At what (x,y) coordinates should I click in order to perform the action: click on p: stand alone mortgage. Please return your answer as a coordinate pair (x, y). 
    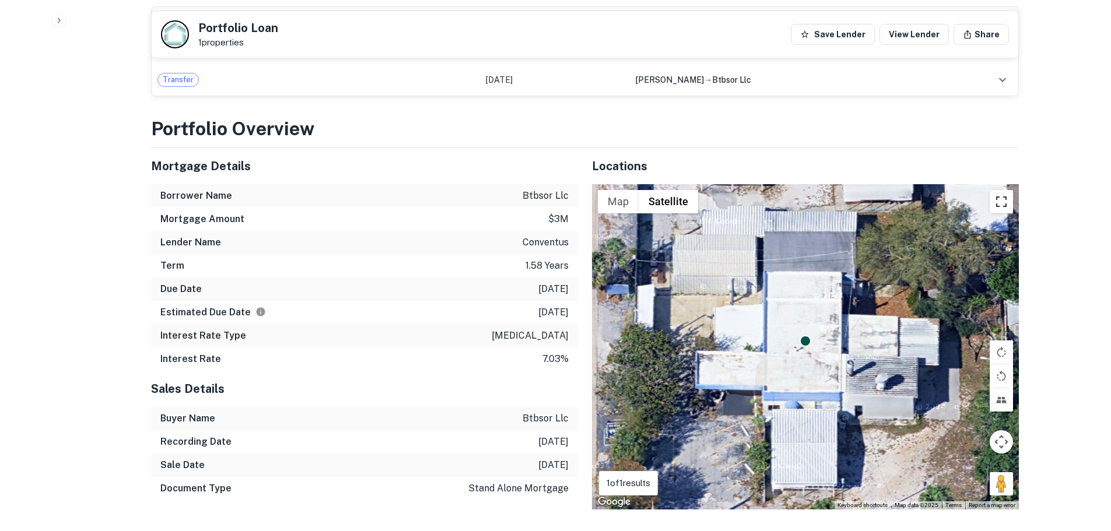
    Looking at the image, I should click on (518, 489).